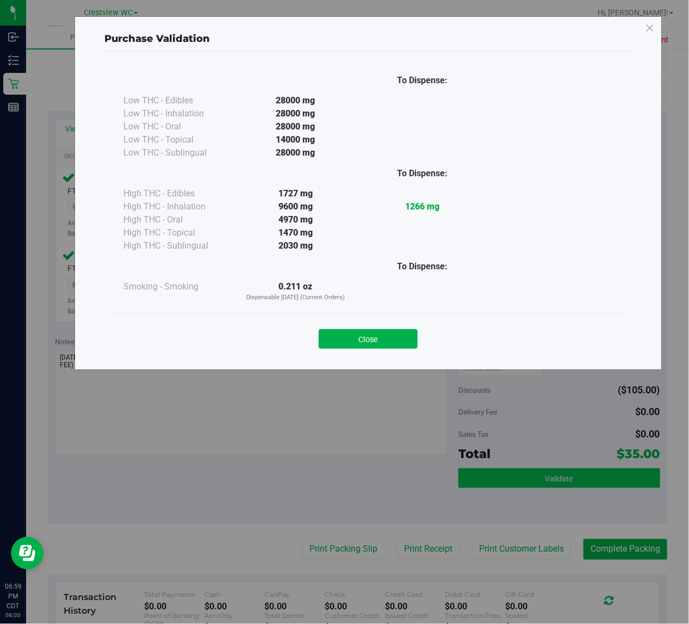  What do you see at coordinates (295, 233) in the screenshot?
I see `div: 1470 mg` at bounding box center [295, 233].